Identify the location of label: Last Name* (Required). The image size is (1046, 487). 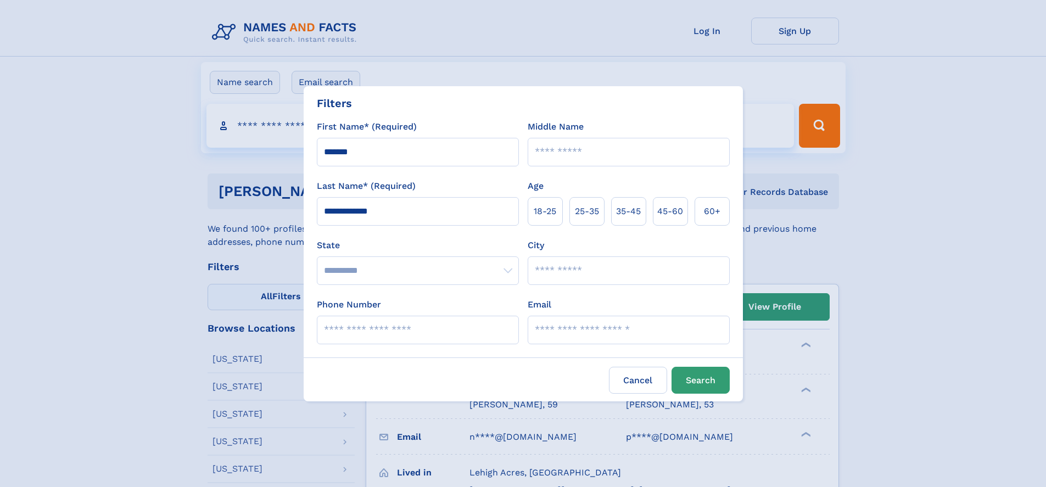
(366, 186).